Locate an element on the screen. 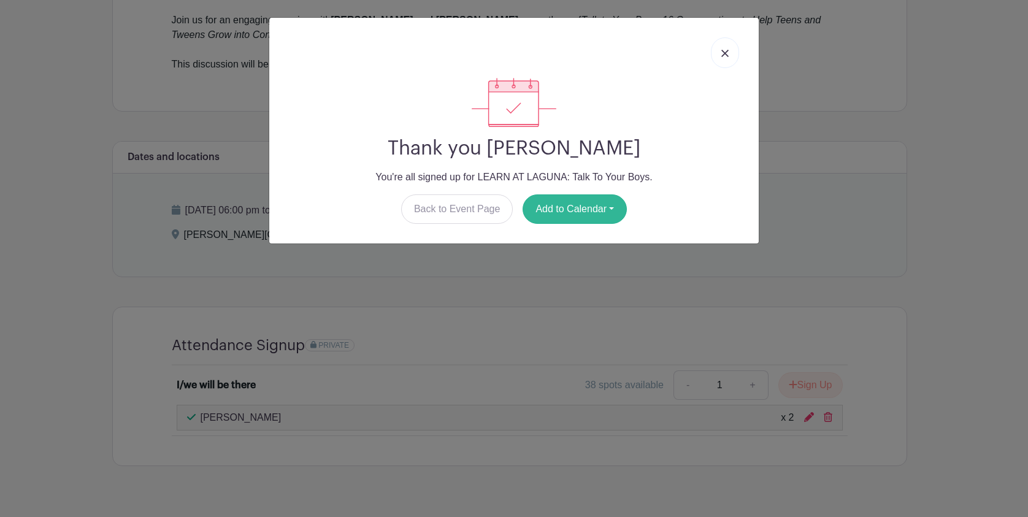 Image resolution: width=1028 pixels, height=517 pixels. button: Add to Calendar is located at coordinates (575, 209).